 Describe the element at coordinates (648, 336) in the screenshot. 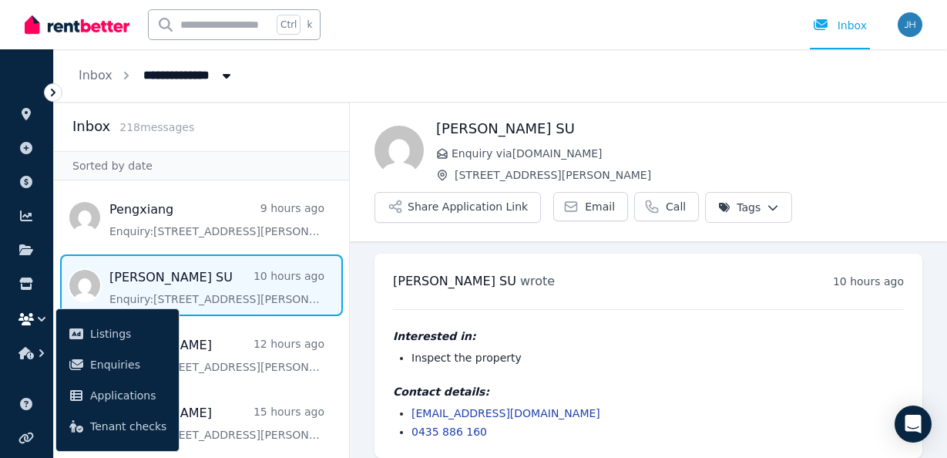

I see `h4: Interested in:` at that location.